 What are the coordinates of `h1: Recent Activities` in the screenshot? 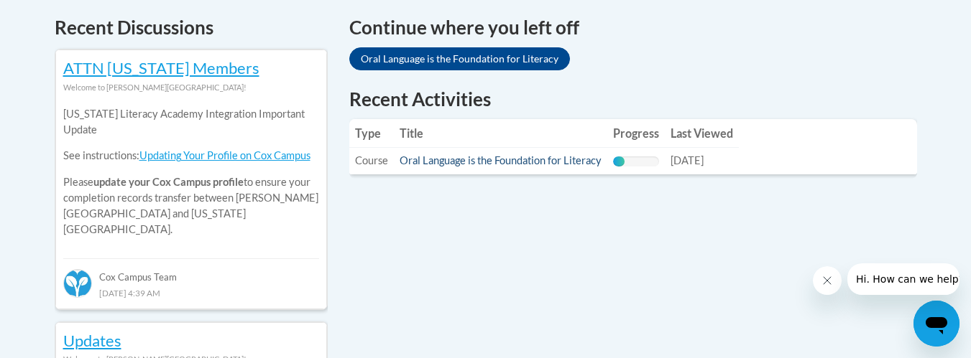 It's located at (633, 99).